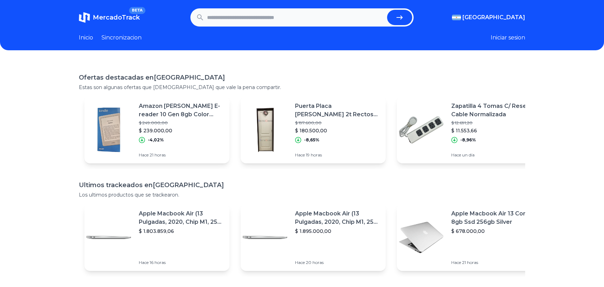 The width and height of the screenshot is (604, 287). I want to click on p: Apple Macbook Air 13 Core I5 8gb Ssd 256gb Silver, so click(494, 218).